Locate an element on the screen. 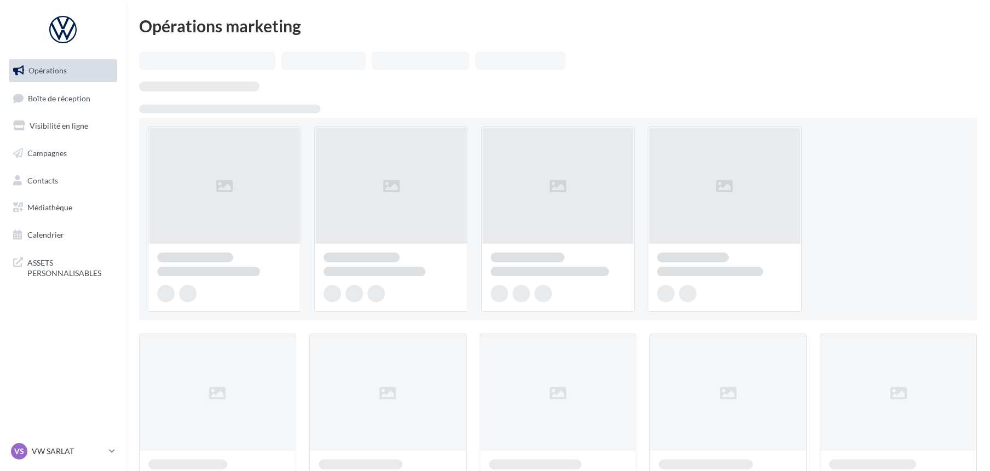  span: Médiathèque is located at coordinates (50, 207).